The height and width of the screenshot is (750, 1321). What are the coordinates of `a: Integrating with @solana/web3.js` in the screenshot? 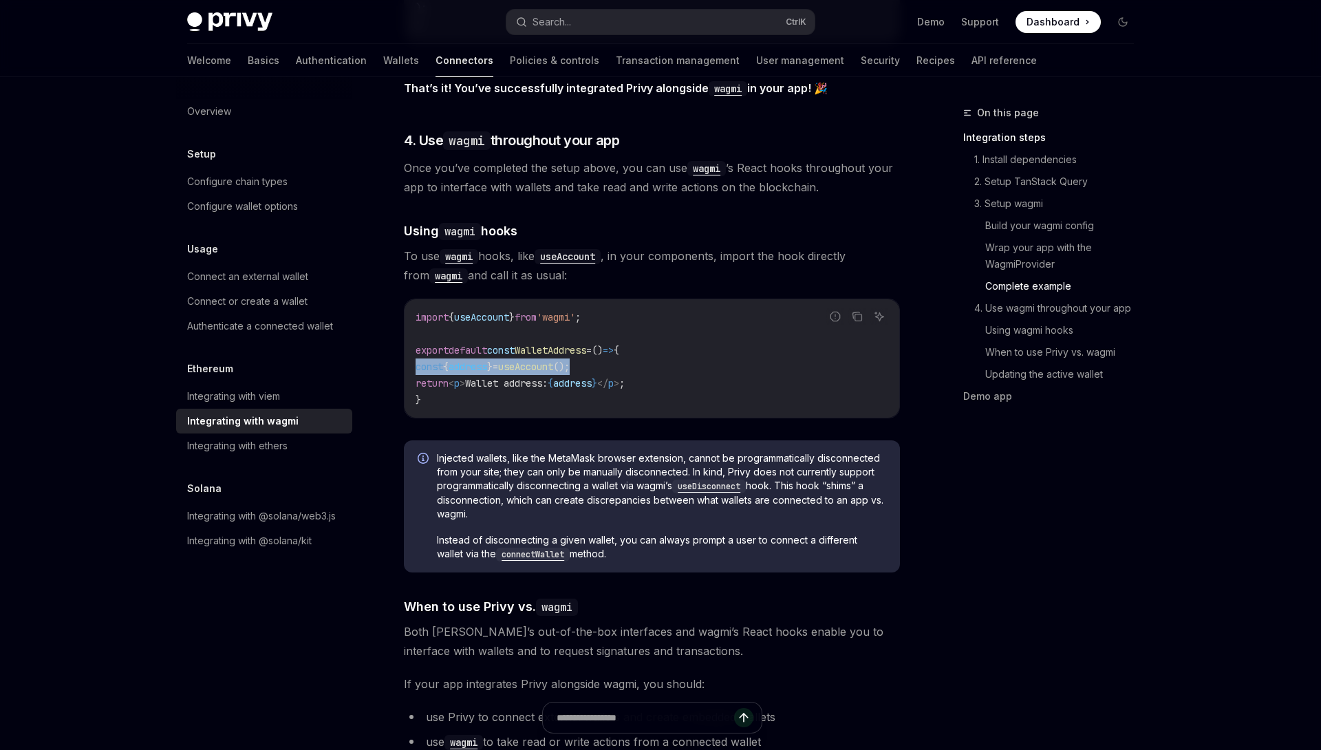 It's located at (264, 516).